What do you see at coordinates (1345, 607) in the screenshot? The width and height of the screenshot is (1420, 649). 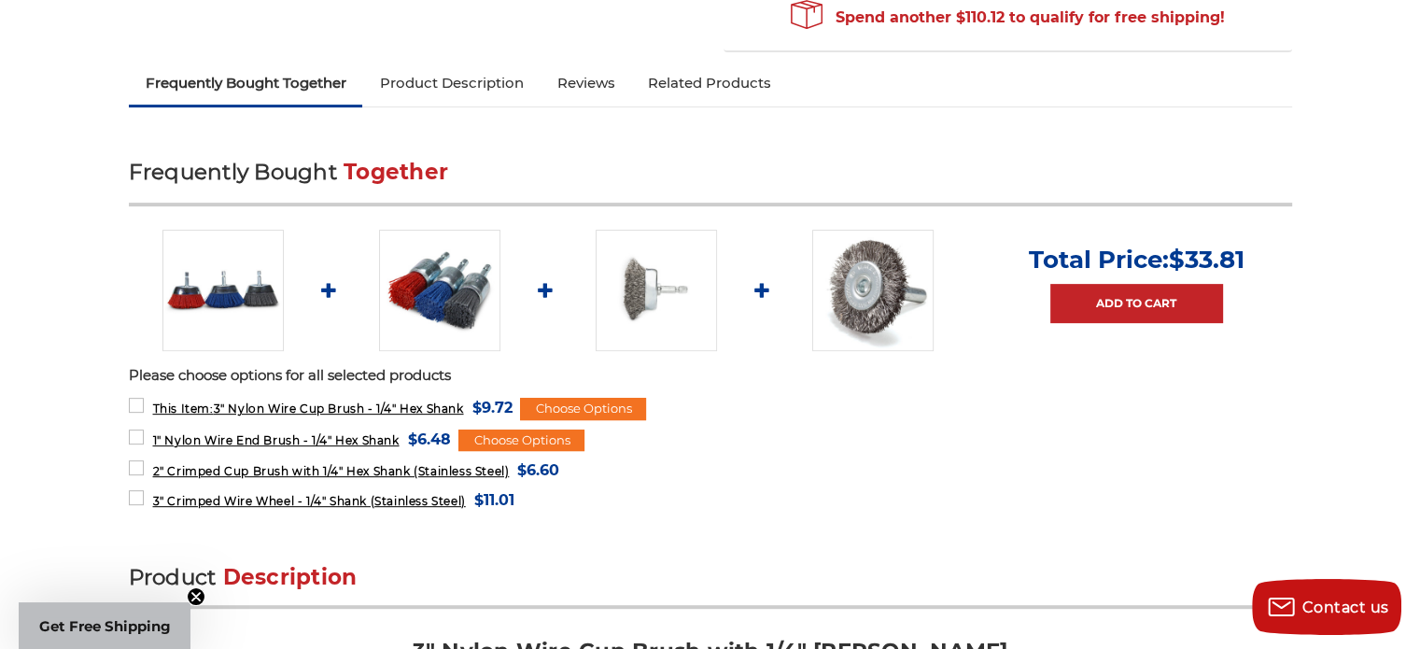 I see `span: Contact us` at bounding box center [1345, 607].